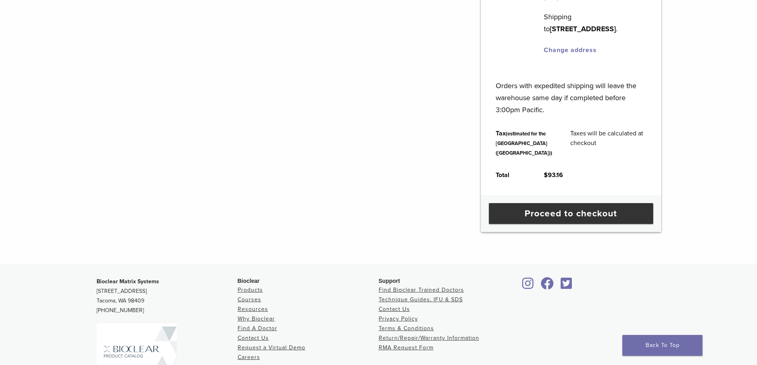 Image resolution: width=757 pixels, height=365 pixels. I want to click on td: Taxes will be calculated at checkout, so click(609, 143).